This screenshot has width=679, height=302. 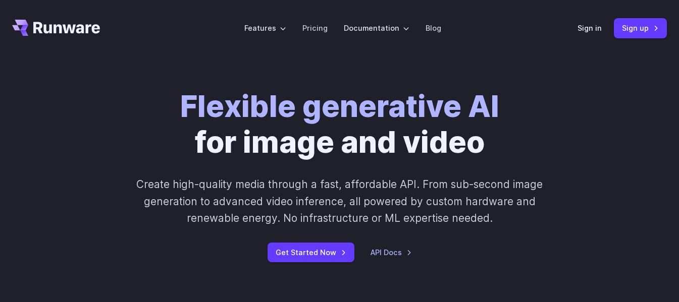 What do you see at coordinates (433, 28) in the screenshot?
I see `a: Blog` at bounding box center [433, 28].